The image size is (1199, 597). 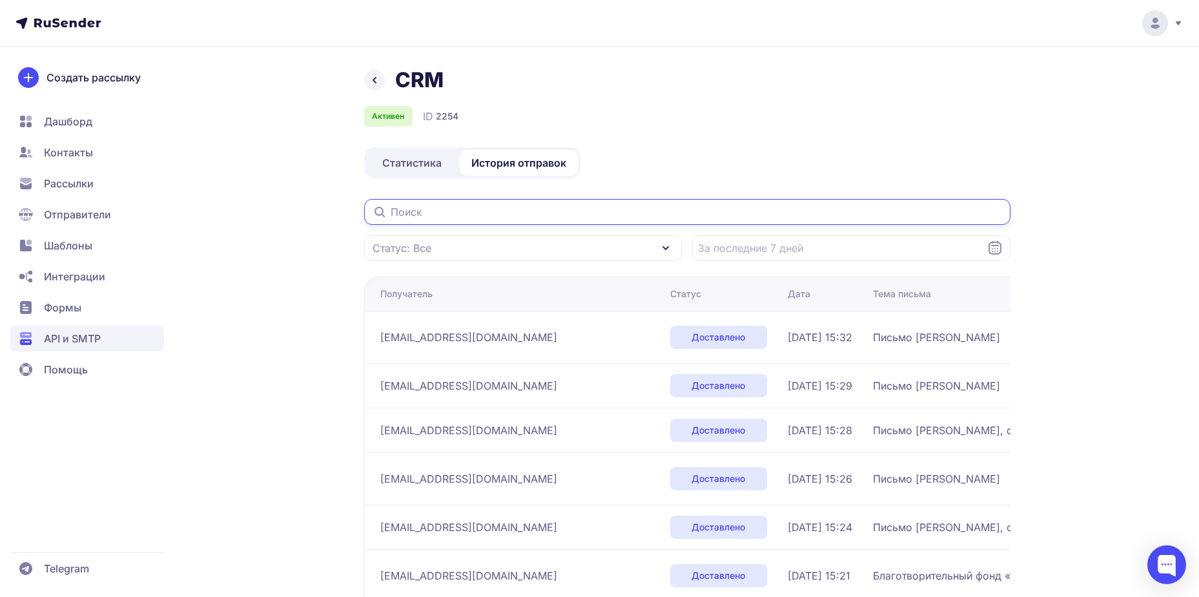 What do you see at coordinates (686, 294) in the screenshot?
I see `div: Статус` at bounding box center [686, 294].